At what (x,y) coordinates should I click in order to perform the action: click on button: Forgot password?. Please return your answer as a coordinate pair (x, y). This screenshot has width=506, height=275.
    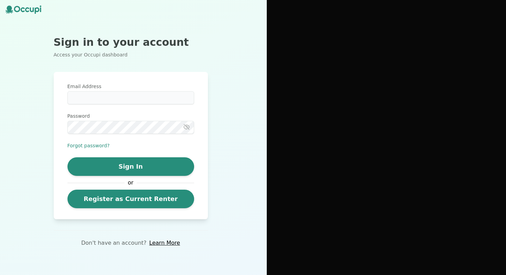
    Looking at the image, I should click on (88, 146).